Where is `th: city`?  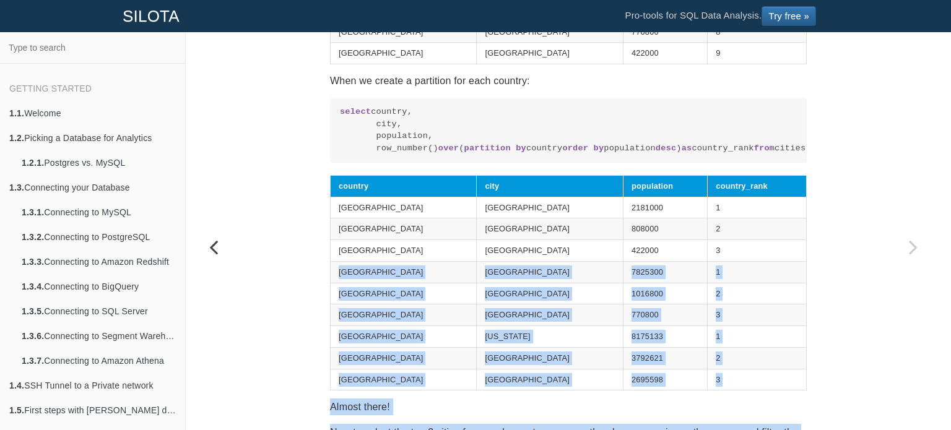 th: city is located at coordinates (550, 186).